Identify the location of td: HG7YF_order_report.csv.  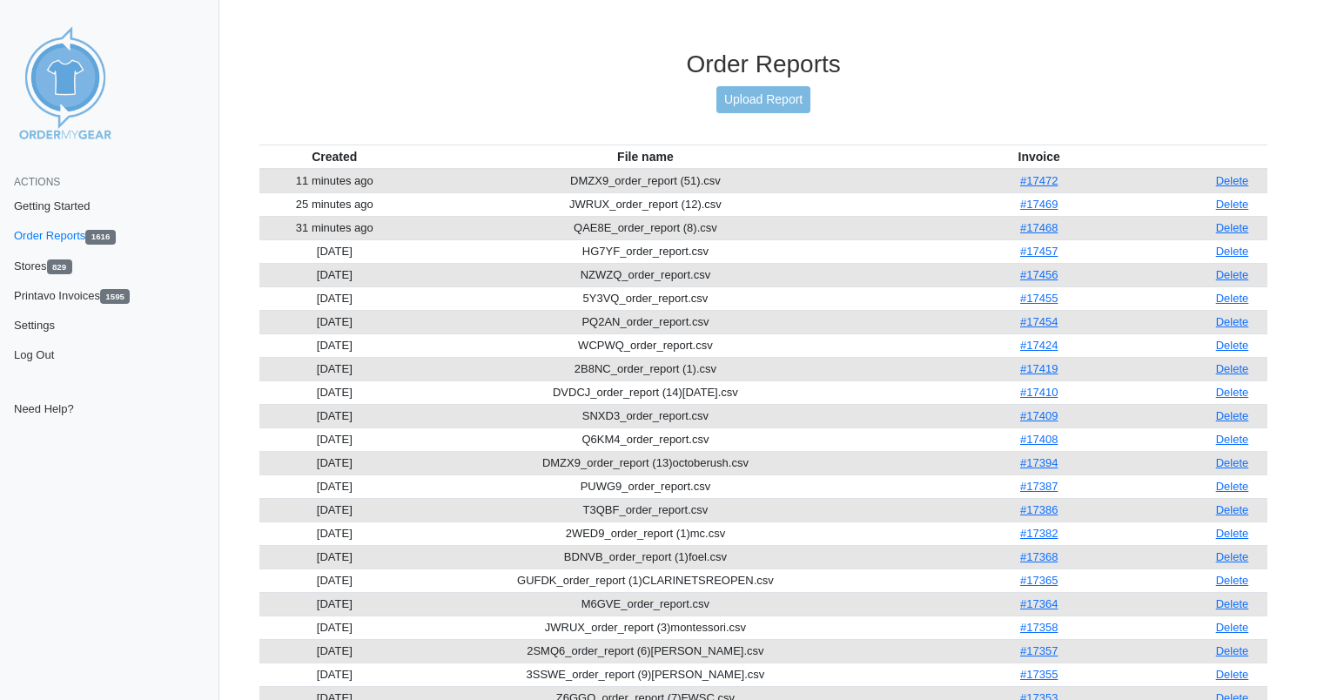
(645, 251).